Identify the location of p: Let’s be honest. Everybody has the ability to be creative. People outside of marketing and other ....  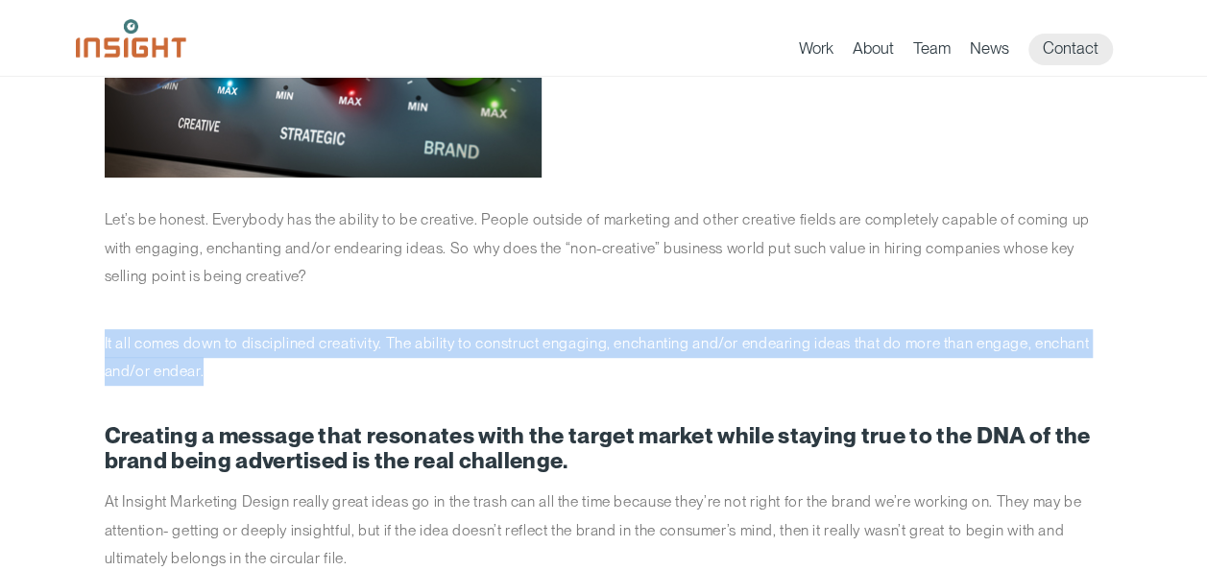
(604, 248).